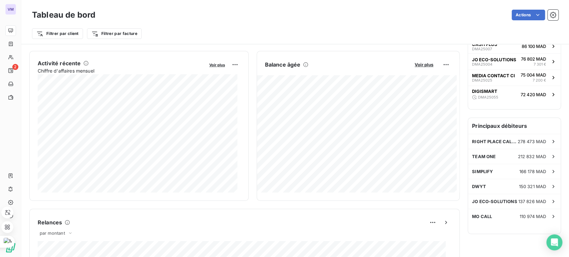 This screenshot has height=257, width=569. What do you see at coordinates (515, 94) in the screenshot?
I see `button: DIGISMARTDMA2505572 420 MAD` at bounding box center [515, 94].